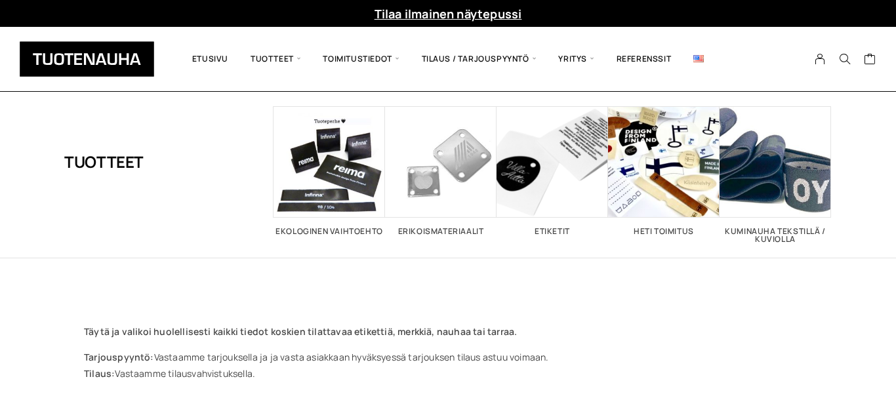  Describe the element at coordinates (775, 235) in the screenshot. I see `h2: Kuminauha tekstillä / kuviolla` at that location.